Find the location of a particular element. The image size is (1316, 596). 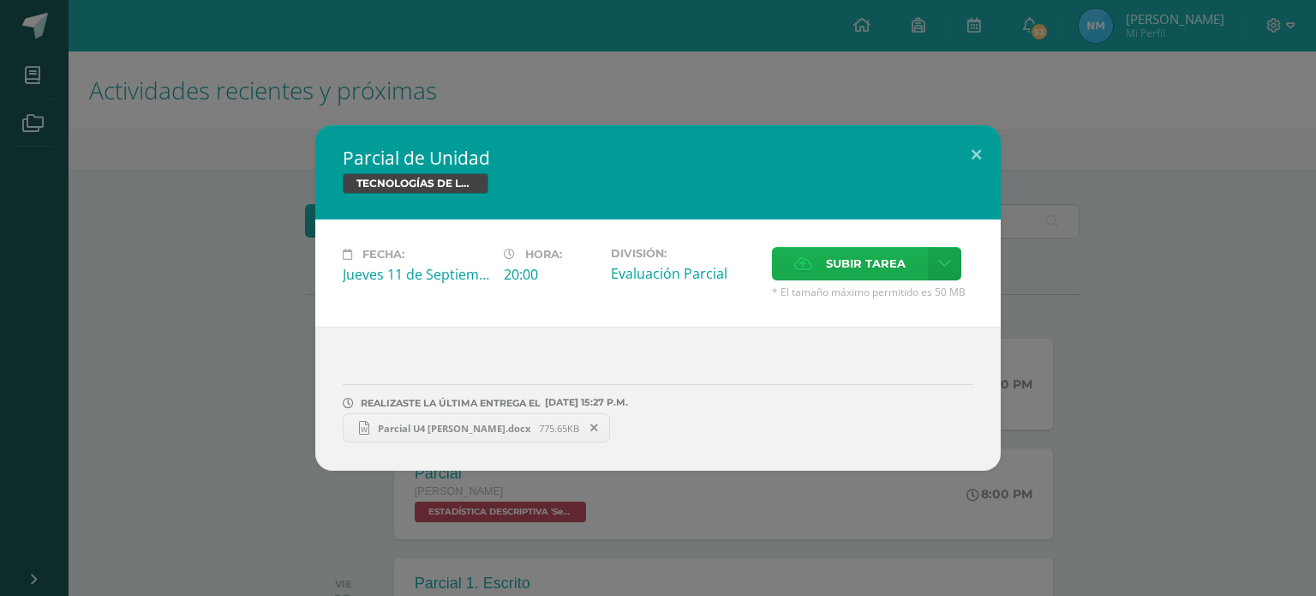

button: Close (Esc) is located at coordinates (976, 154).